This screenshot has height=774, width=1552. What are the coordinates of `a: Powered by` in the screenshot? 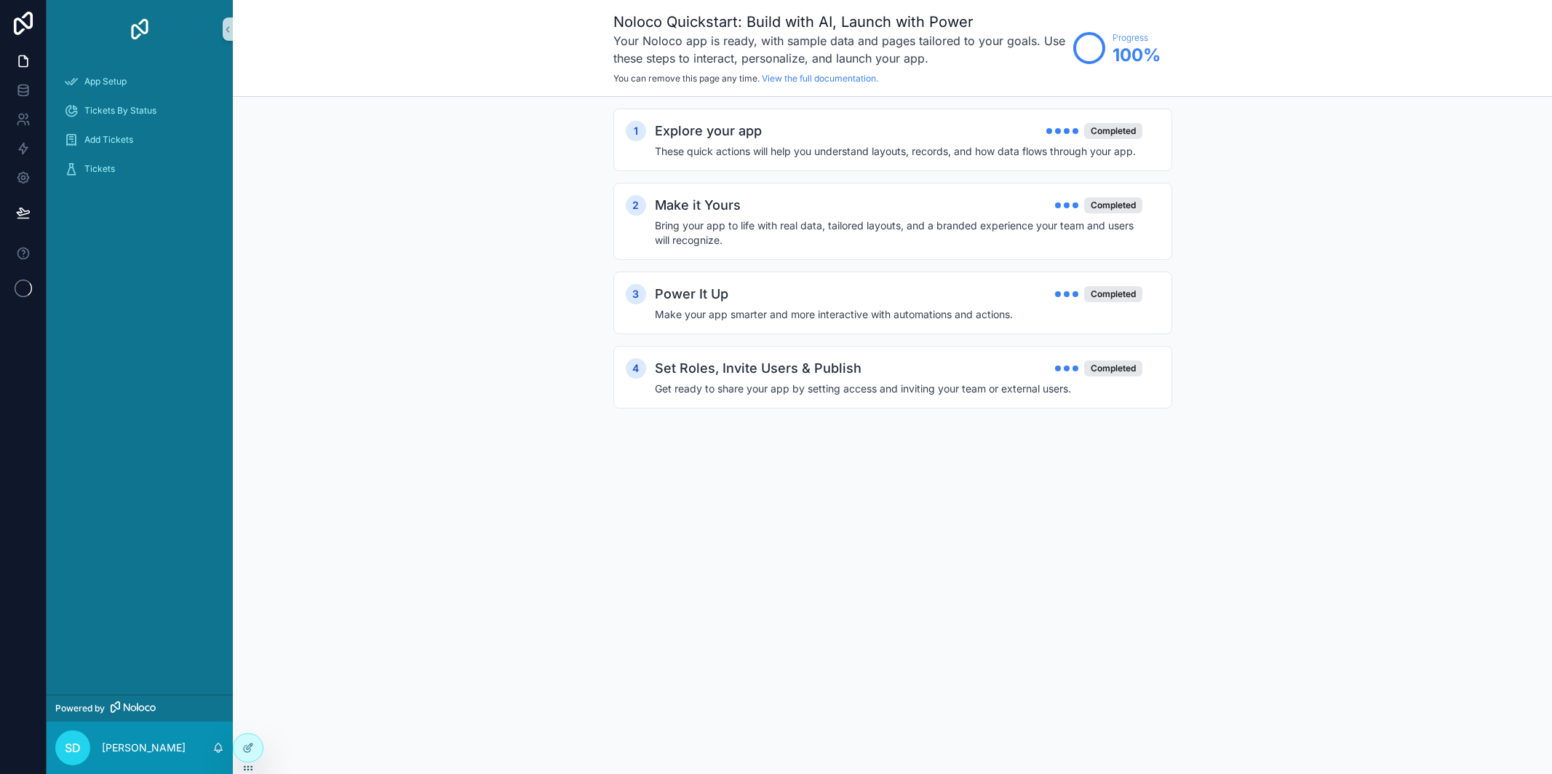 It's located at (140, 707).